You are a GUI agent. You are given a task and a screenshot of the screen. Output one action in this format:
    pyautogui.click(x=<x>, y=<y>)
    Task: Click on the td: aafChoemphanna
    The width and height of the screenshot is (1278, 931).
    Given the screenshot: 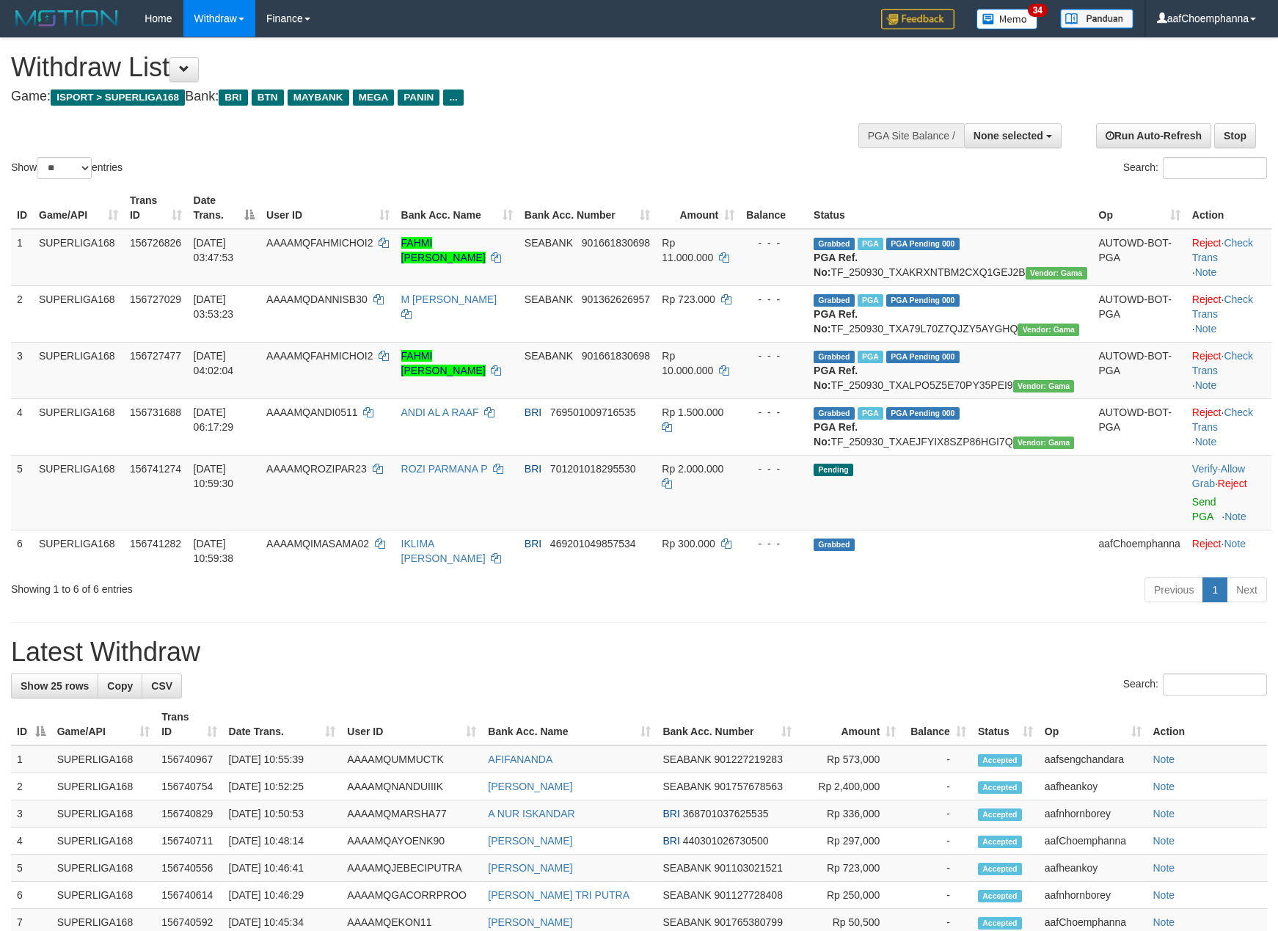 What is the action you would take?
    pyautogui.click(x=1140, y=550)
    